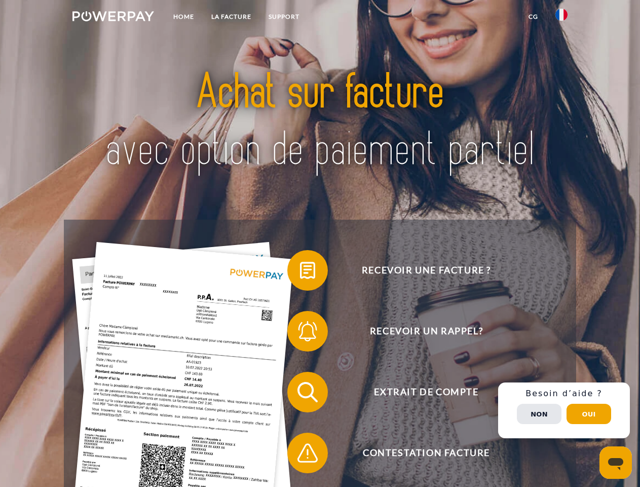  I want to click on a: Home, so click(183, 17).